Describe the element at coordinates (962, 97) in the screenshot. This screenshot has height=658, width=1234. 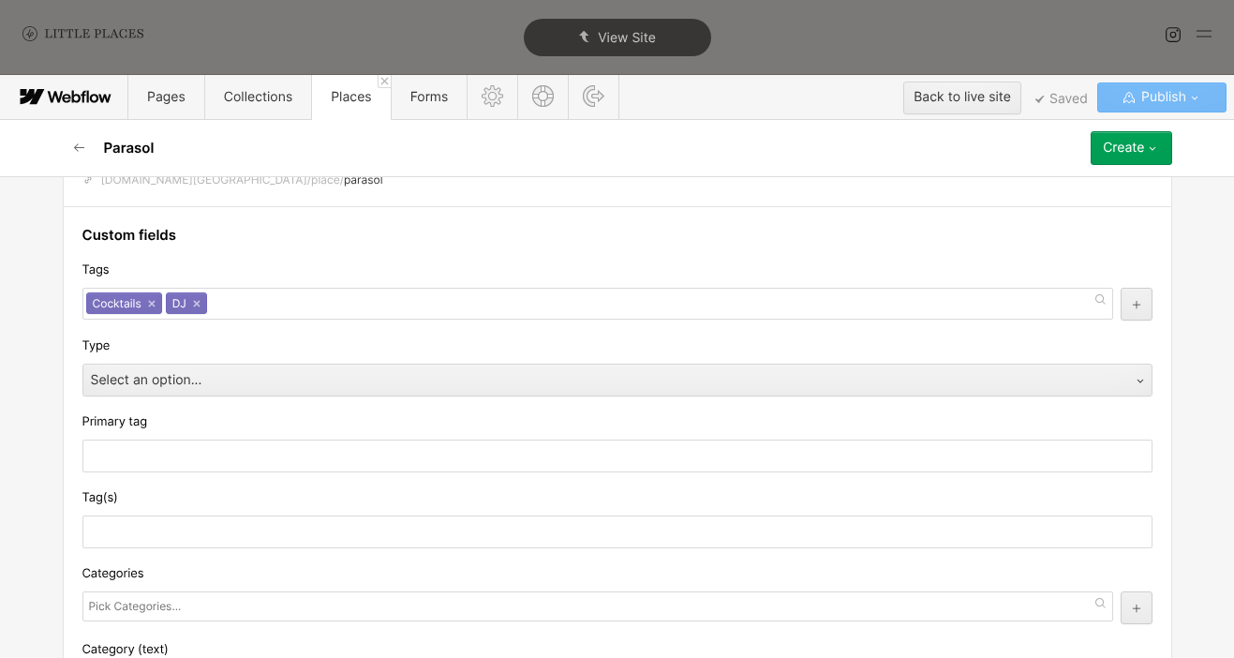
I see `div: Back to live site` at that location.